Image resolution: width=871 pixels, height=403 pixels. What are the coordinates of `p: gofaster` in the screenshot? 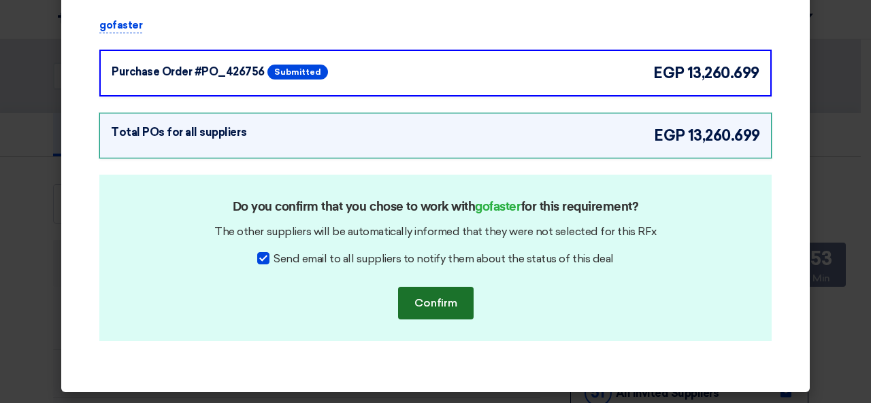 It's located at (120, 26).